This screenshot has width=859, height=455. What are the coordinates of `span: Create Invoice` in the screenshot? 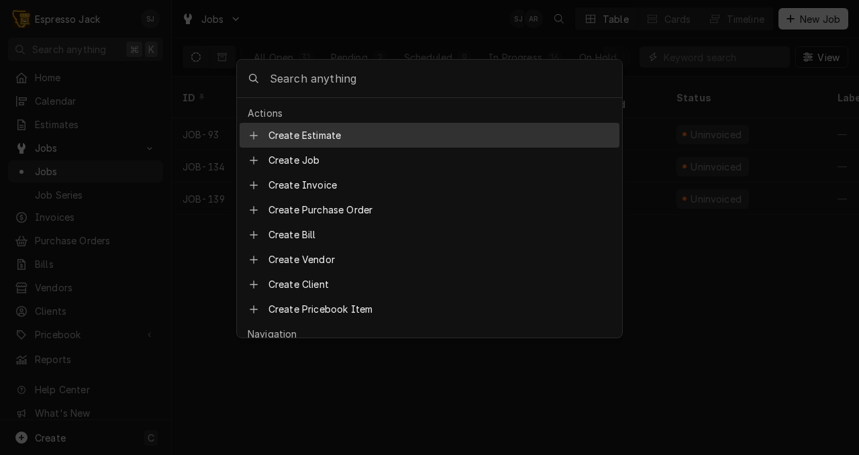 It's located at (440, 185).